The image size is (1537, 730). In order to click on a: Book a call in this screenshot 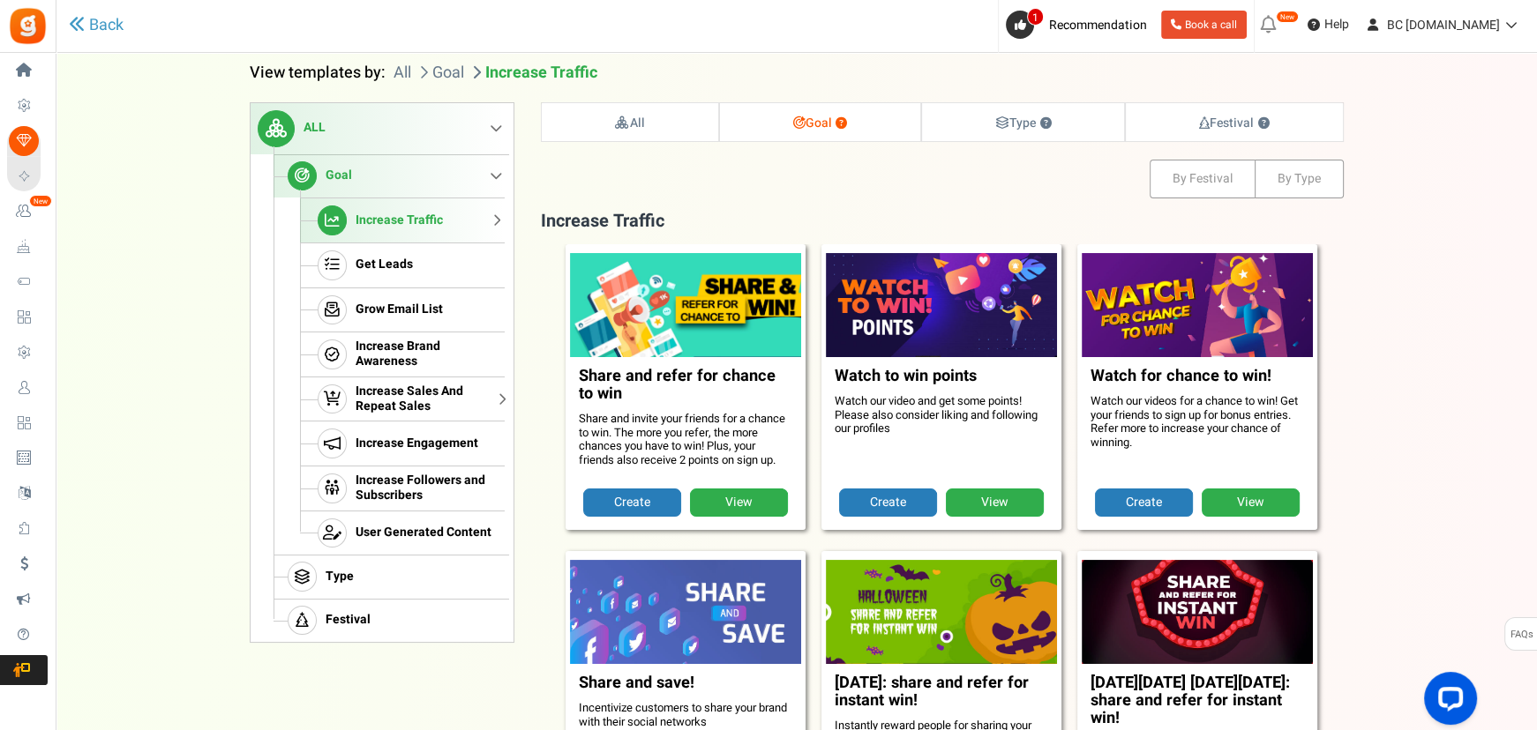, I will do `click(1203, 25)`.